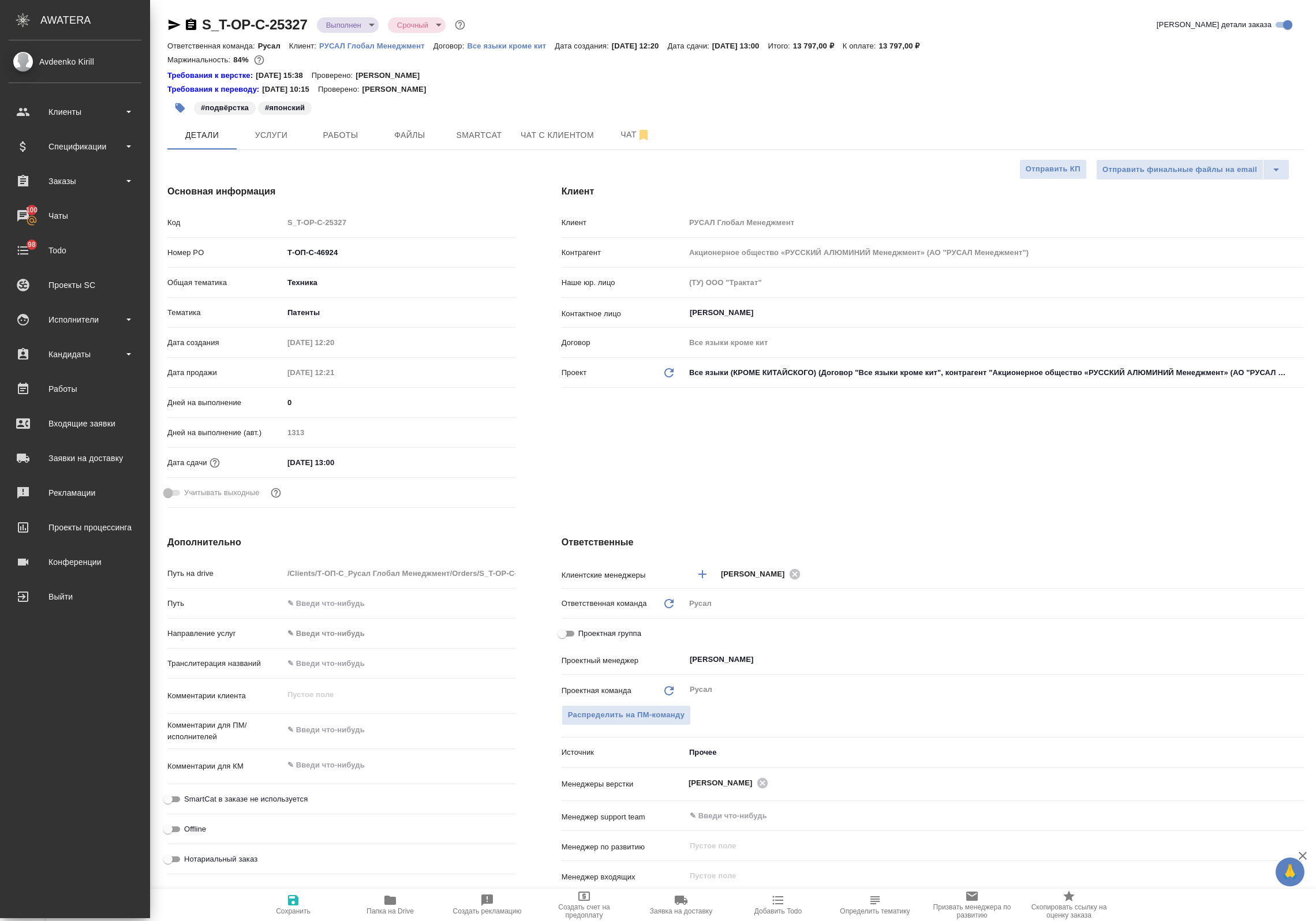  What do you see at coordinates (557, 135) in the screenshot?
I see `span: Чат с клиентом` at bounding box center [557, 135].